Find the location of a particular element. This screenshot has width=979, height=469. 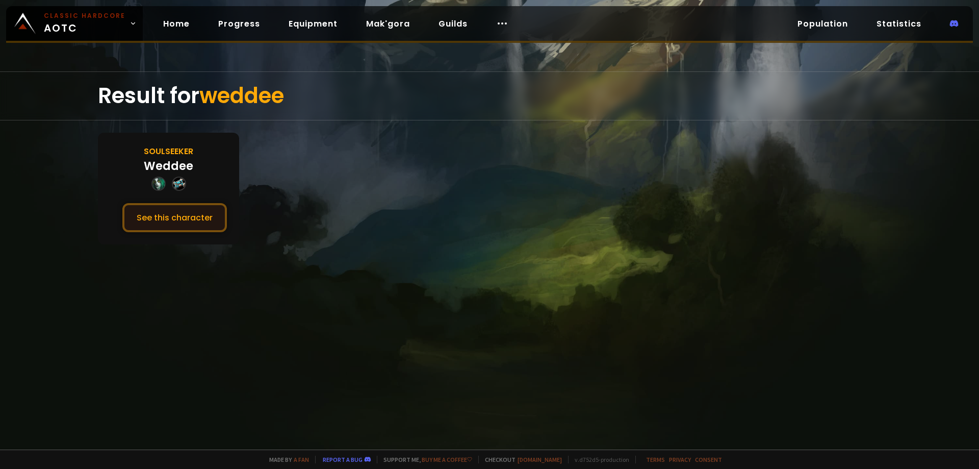

a: Privacy is located at coordinates (680, 459).